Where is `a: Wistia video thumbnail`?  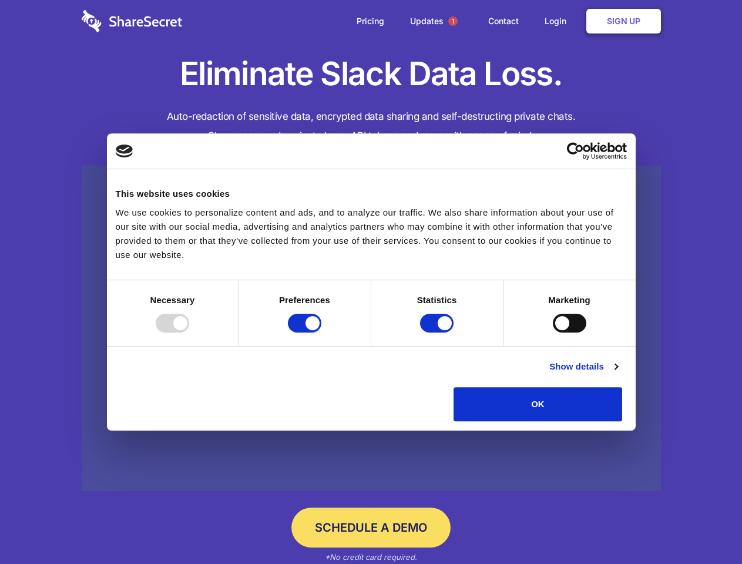
a: Wistia video thumbnail is located at coordinates (371, 328).